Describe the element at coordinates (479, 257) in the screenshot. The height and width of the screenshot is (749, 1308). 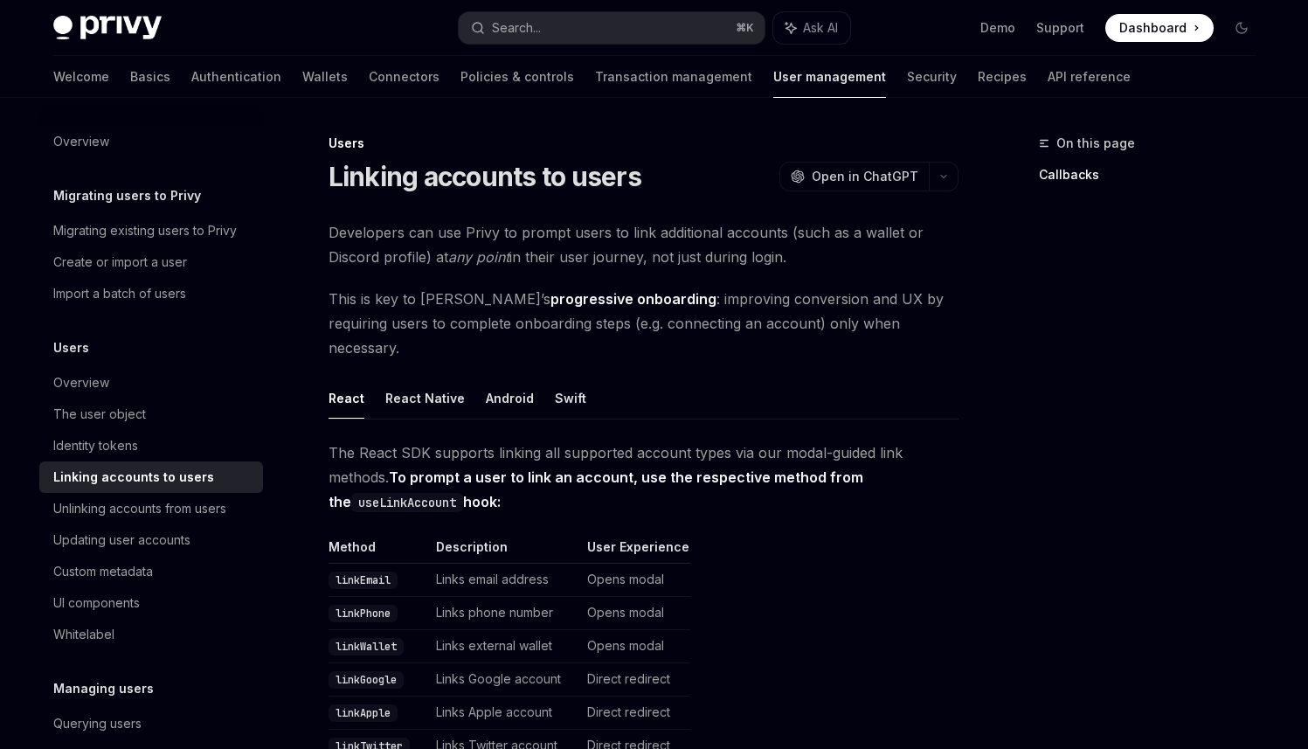
I see `em: any point` at that location.